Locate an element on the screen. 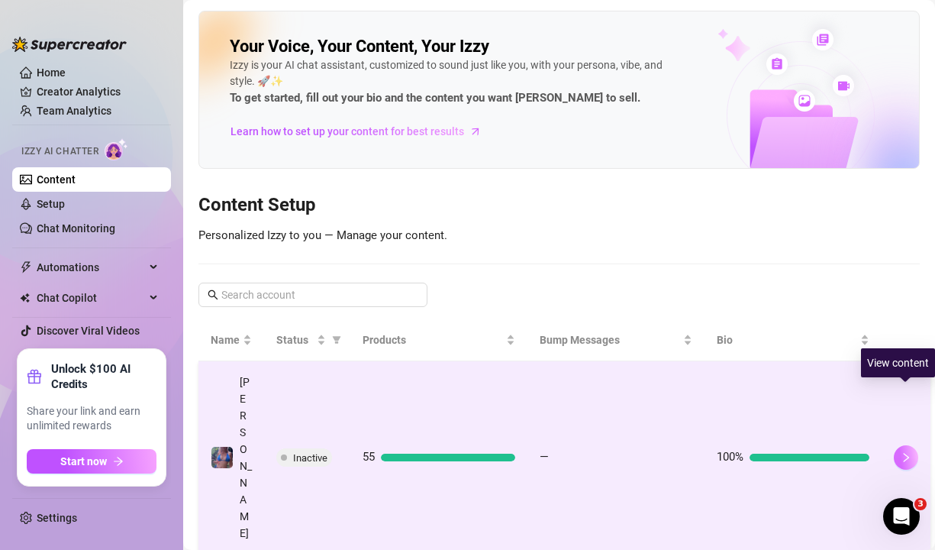 The image size is (935, 550). span: Start now is located at coordinates (83, 461).